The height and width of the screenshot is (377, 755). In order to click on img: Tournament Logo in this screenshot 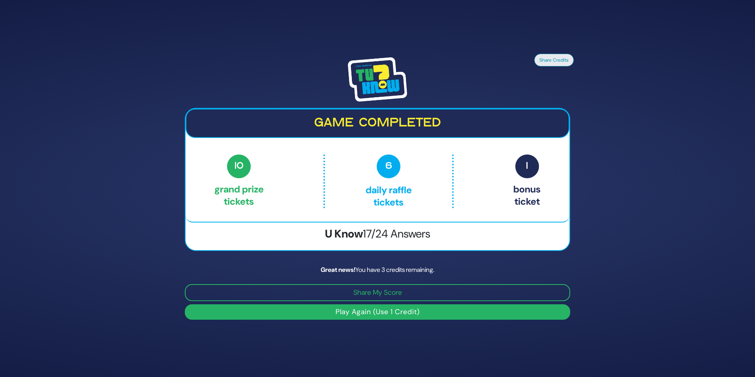, I will do `click(378, 79)`.